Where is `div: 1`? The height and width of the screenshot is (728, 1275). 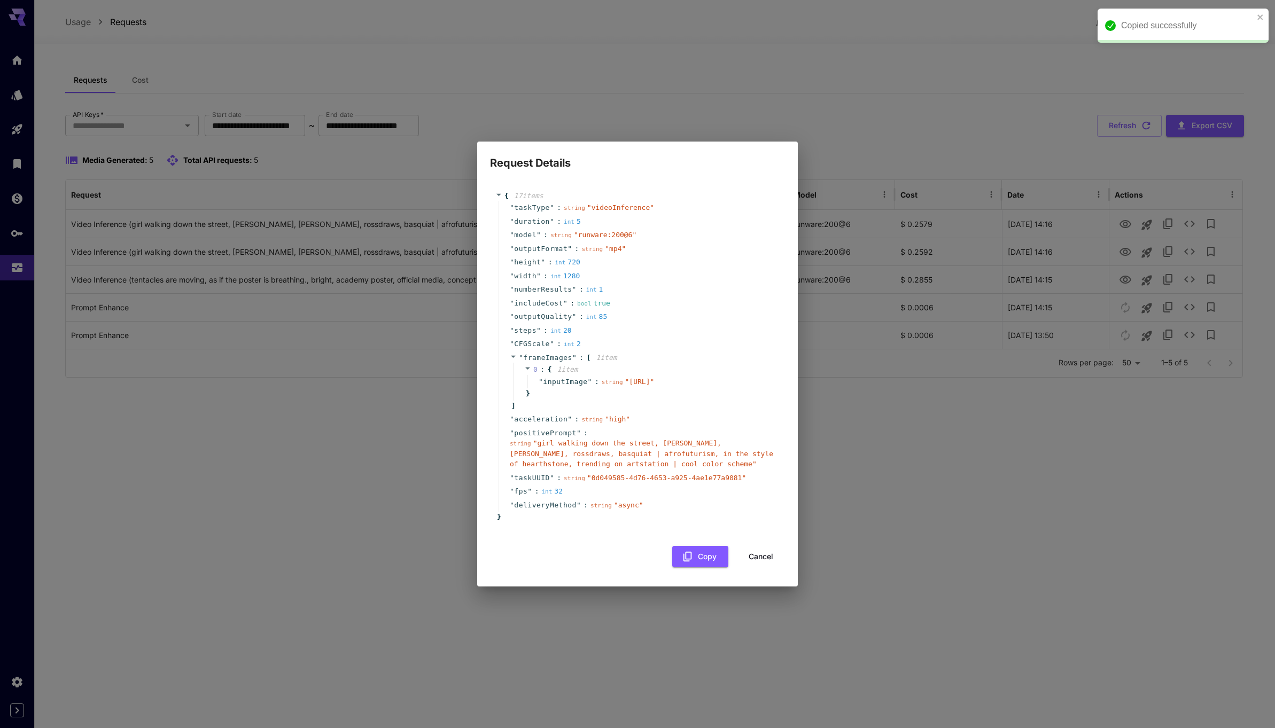 div: 1 is located at coordinates (595, 290).